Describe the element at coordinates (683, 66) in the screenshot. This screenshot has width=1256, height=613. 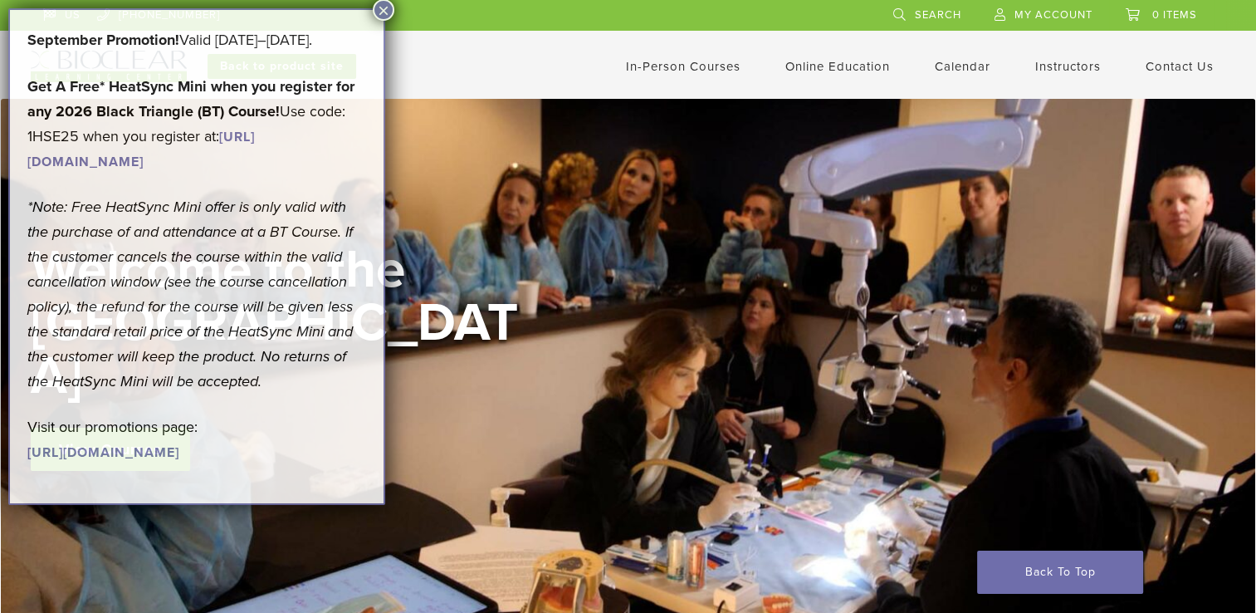
I see `a: In-Person Courses` at that location.